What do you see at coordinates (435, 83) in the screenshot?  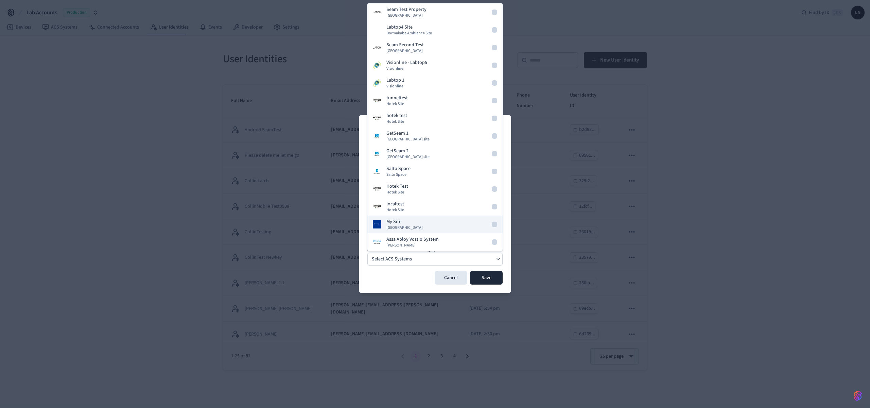 I see `button: Visionline LogoLabtop 1Visionline` at bounding box center [435, 83].